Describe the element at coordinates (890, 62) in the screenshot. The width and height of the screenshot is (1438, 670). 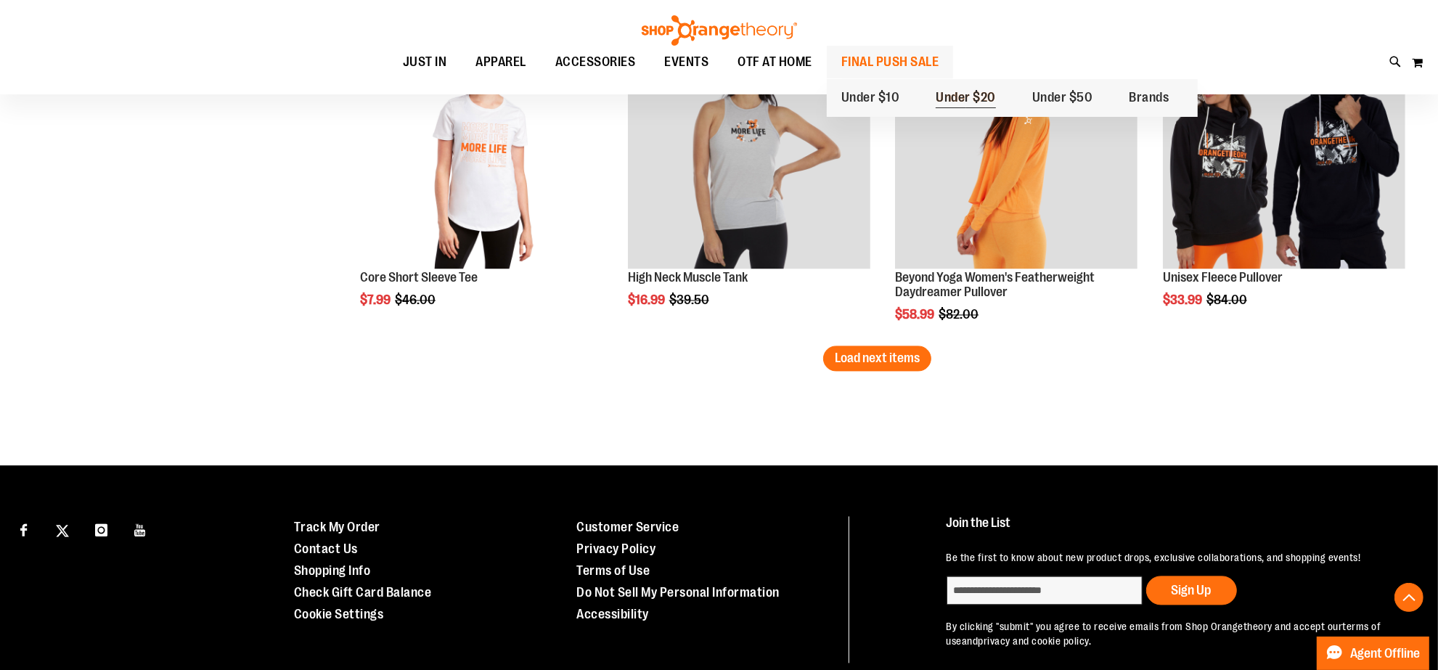
I see `span: FINAL PUSH SALE` at that location.